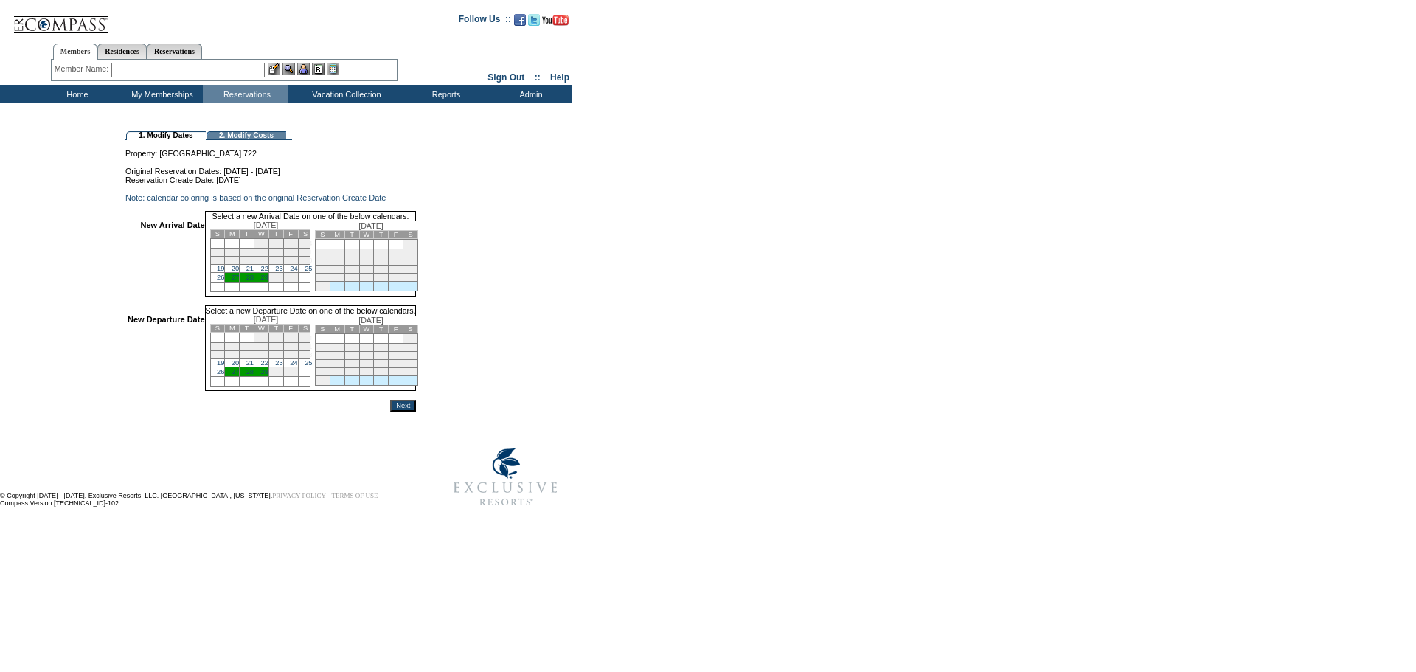  Describe the element at coordinates (166, 136) in the screenshot. I see `td: 1. Modify Dates` at that location.